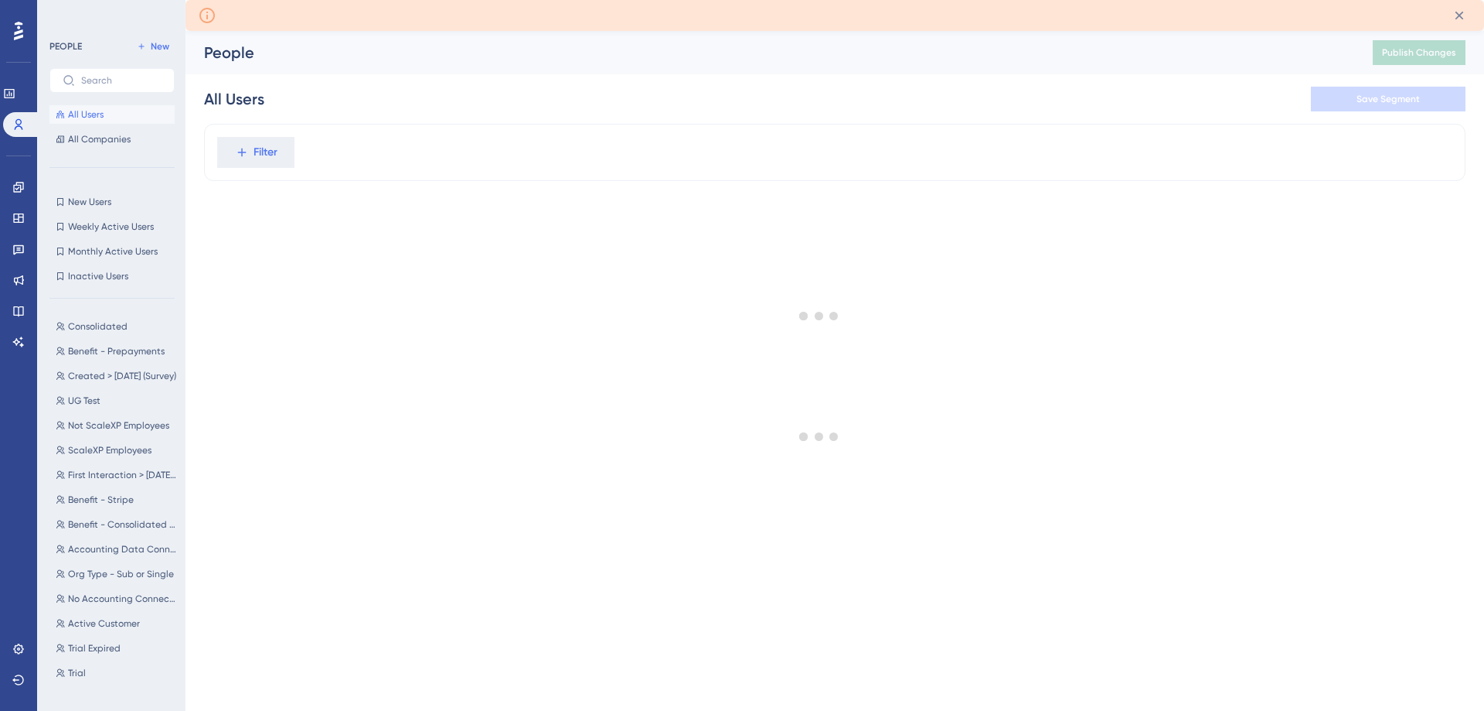 The height and width of the screenshot is (711, 1484). I want to click on div: PEOPLE, so click(66, 46).